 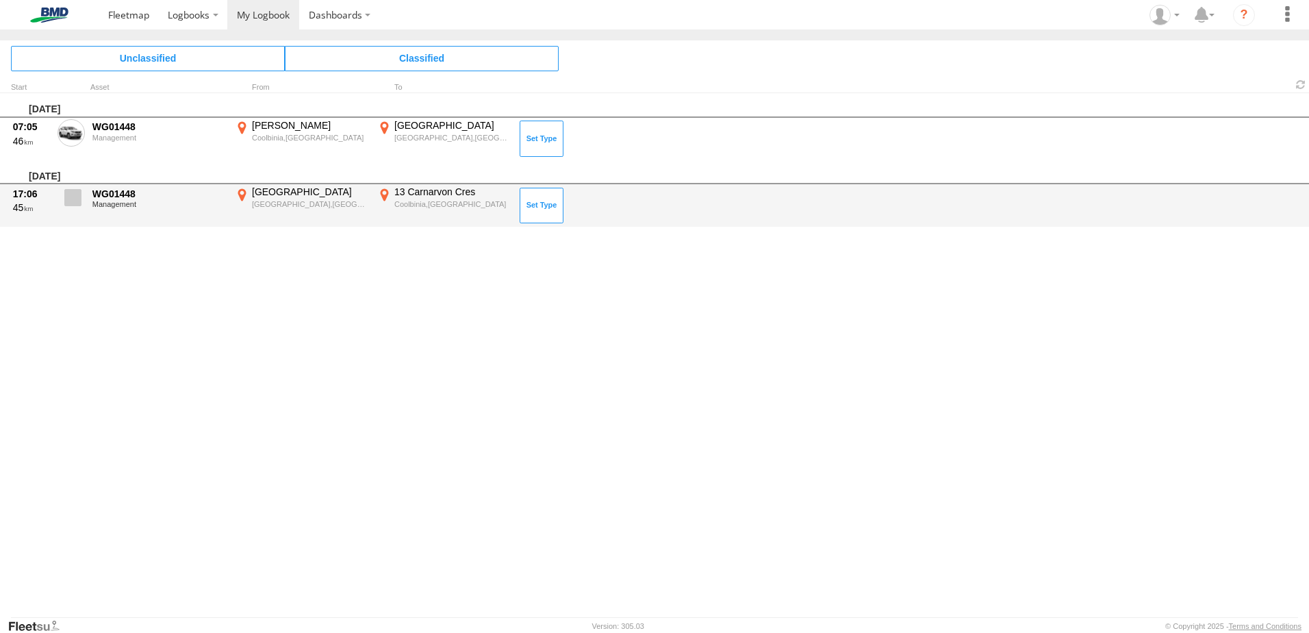 I want to click on div: Asset, so click(x=159, y=88).